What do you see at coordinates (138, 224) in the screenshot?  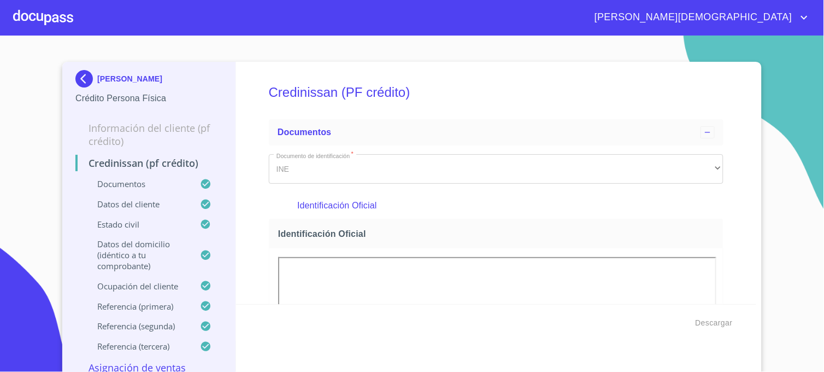 I see `p: Estado Civil` at bounding box center [138, 224].